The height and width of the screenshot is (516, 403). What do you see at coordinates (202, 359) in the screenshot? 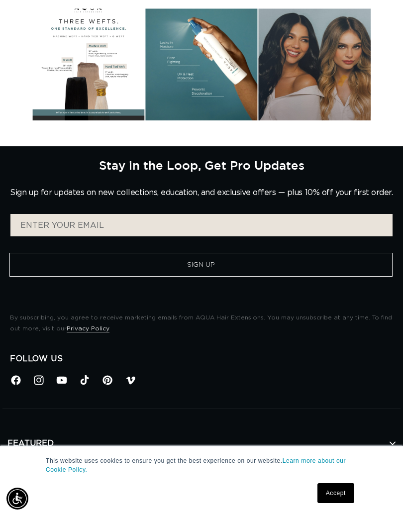
I see `h2: Follow Us` at bounding box center [202, 359].